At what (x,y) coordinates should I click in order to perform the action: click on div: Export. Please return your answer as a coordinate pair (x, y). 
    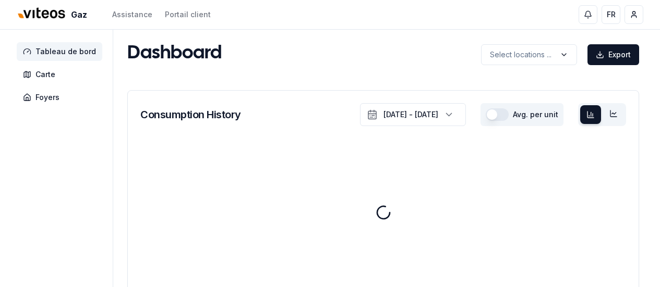
    Looking at the image, I should click on (613, 55).